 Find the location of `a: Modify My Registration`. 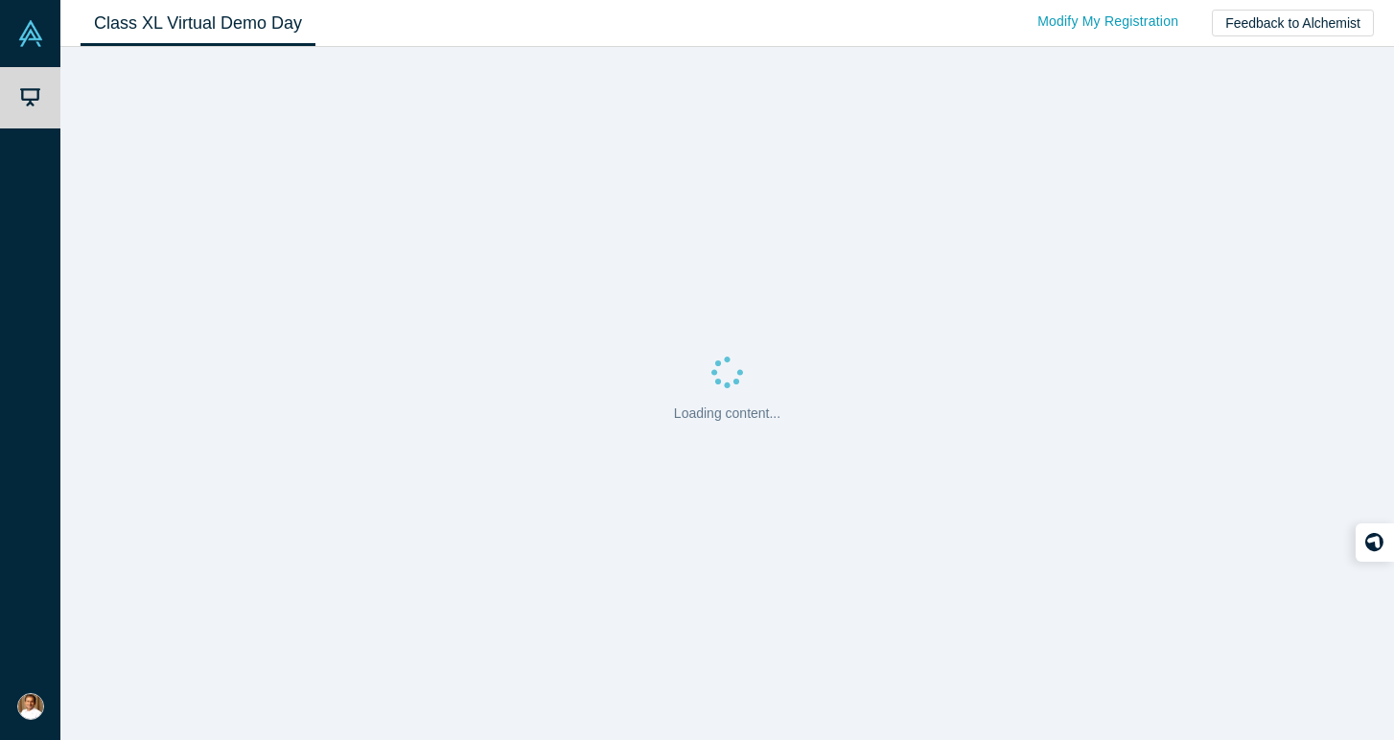

a: Modify My Registration is located at coordinates (1108, 21).